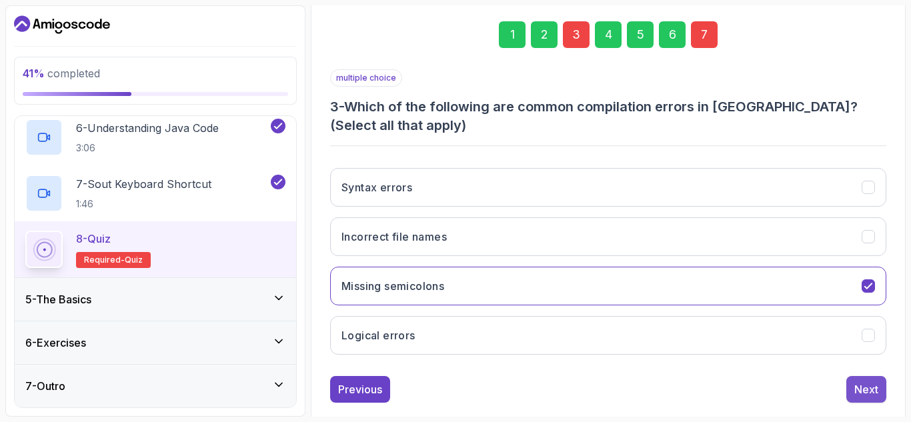 The height and width of the screenshot is (422, 911). I want to click on div: 5, so click(640, 35).